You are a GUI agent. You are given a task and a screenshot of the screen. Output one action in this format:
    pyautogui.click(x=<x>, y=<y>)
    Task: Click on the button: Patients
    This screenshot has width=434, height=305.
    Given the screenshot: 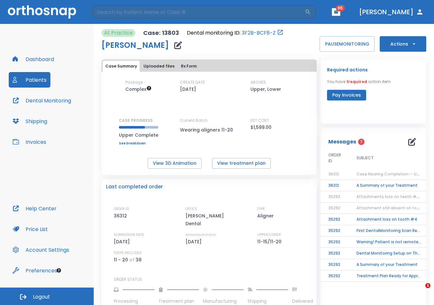 What is the action you would take?
    pyautogui.click(x=29, y=80)
    